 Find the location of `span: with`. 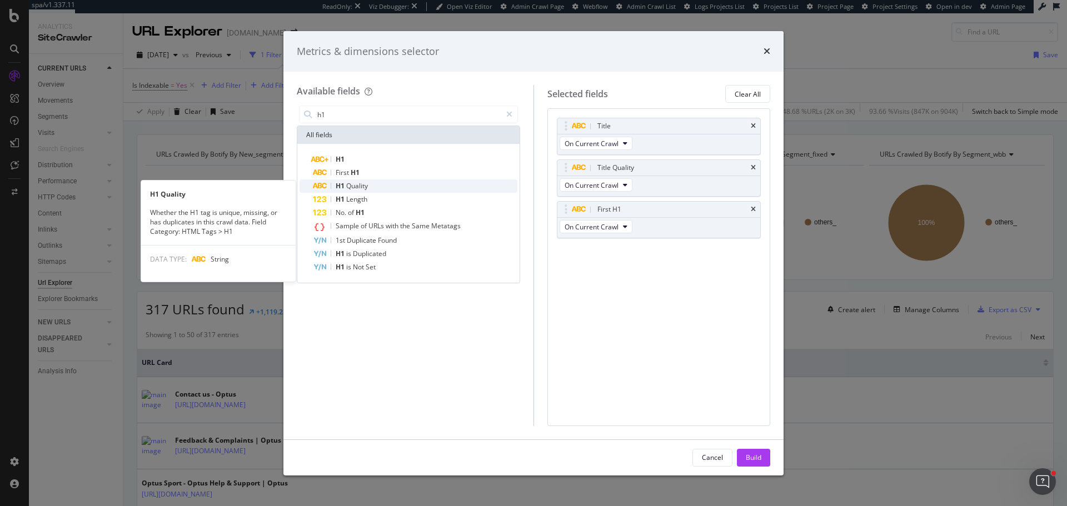

span: with is located at coordinates (393, 226).